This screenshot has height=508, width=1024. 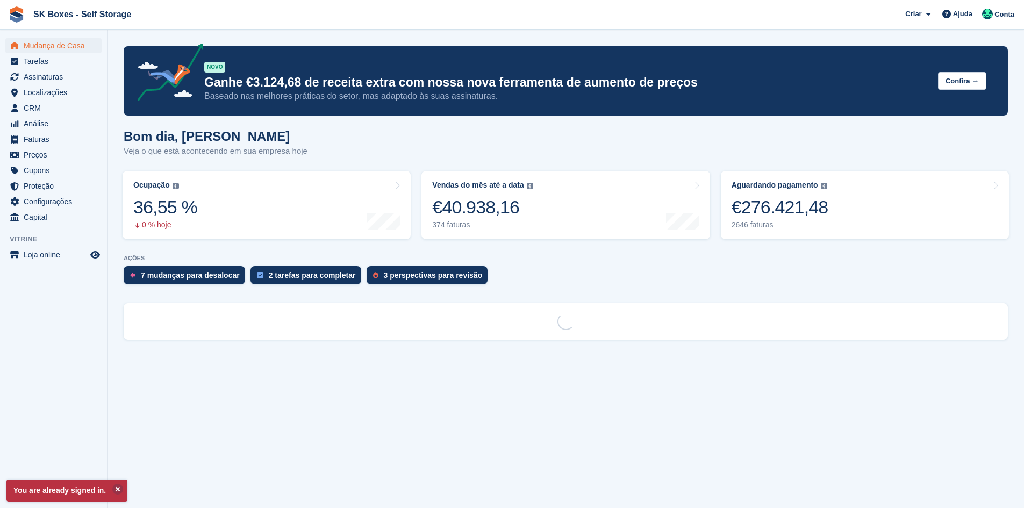 What do you see at coordinates (913, 14) in the screenshot?
I see `span: Criar` at bounding box center [913, 14].